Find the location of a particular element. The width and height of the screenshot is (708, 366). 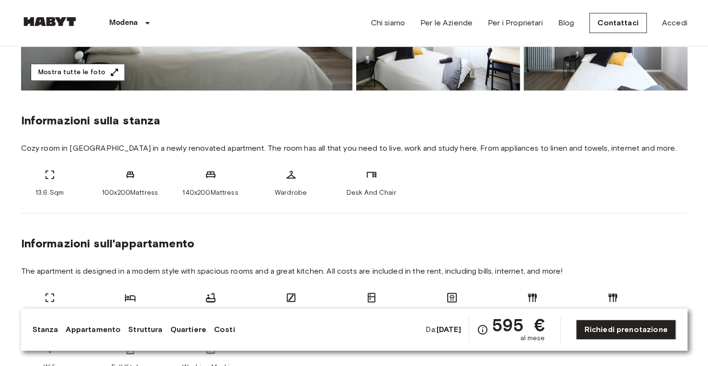

a: Appartamento is located at coordinates (93, 330).